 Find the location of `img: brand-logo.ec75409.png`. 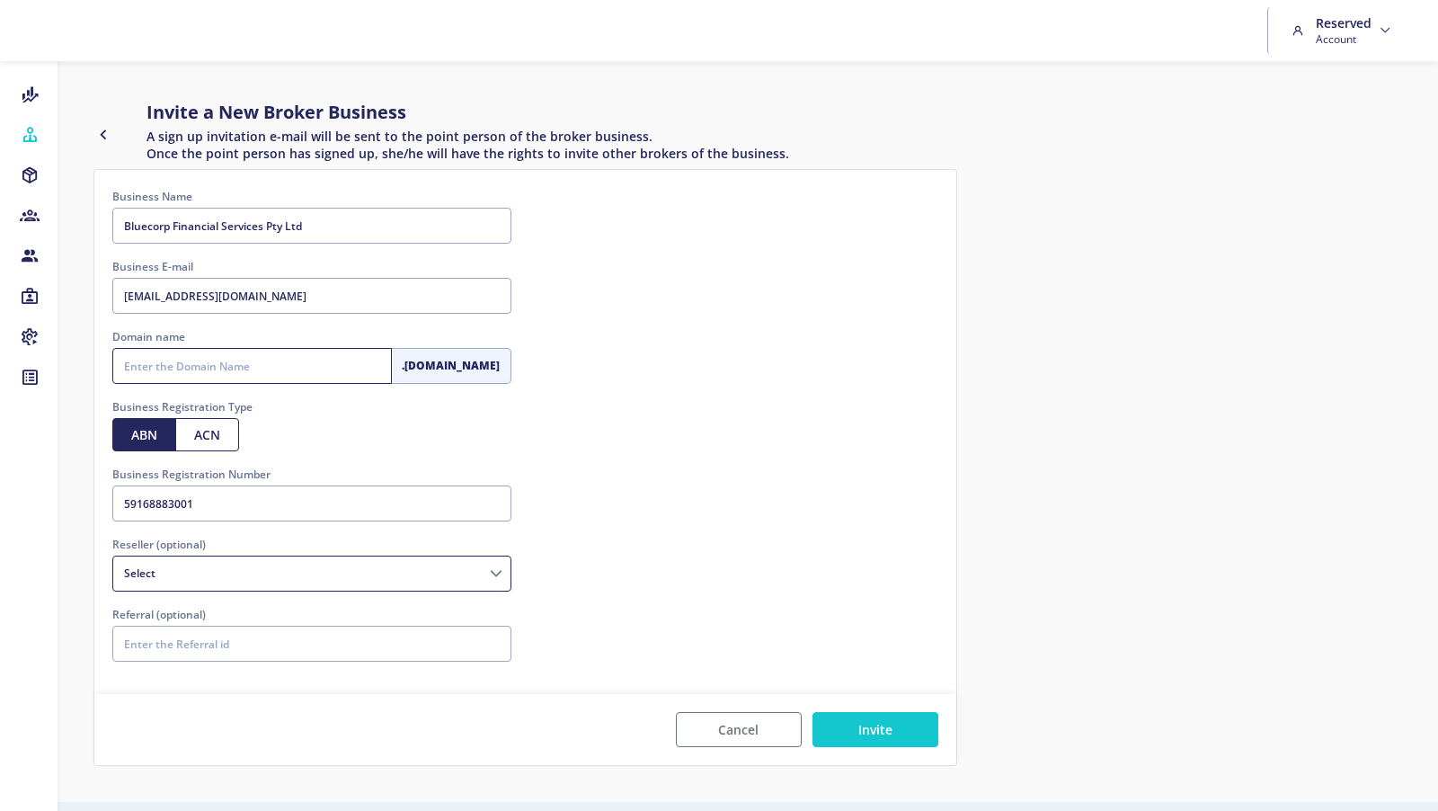

img: brand-logo.ec75409.png is located at coordinates (43, 31).